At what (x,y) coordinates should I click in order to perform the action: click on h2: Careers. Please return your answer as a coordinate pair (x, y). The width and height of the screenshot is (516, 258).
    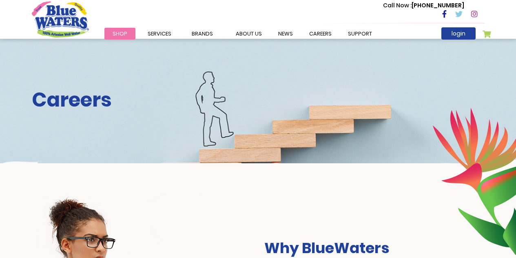
    Looking at the image, I should click on (258, 100).